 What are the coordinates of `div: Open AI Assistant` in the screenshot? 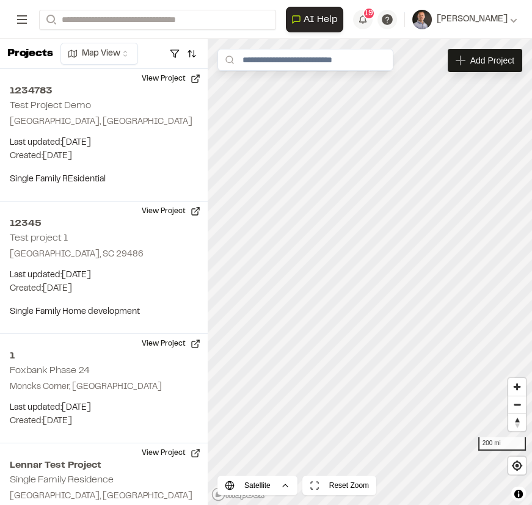 It's located at (317, 20).